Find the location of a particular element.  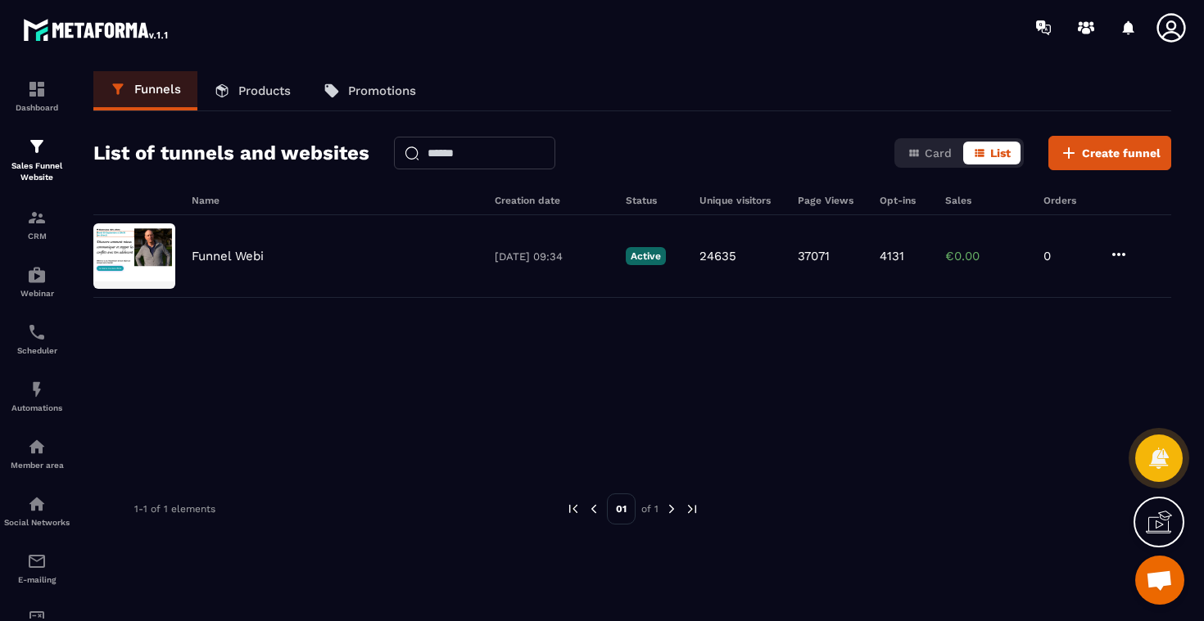

h6: Name is located at coordinates (335, 201).